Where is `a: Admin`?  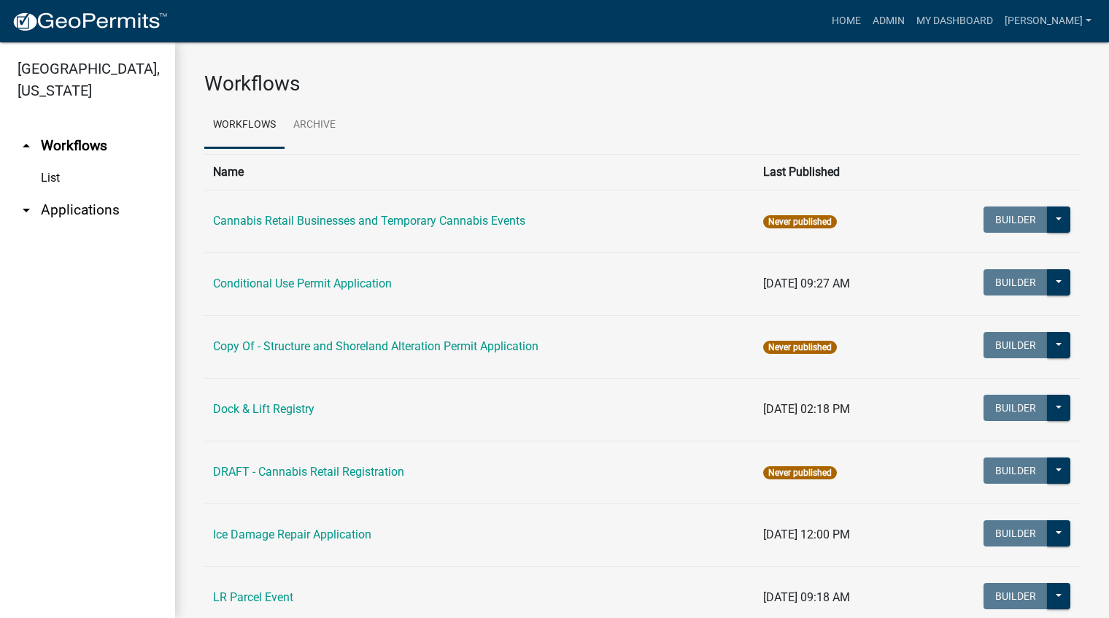
a: Admin is located at coordinates (888, 21).